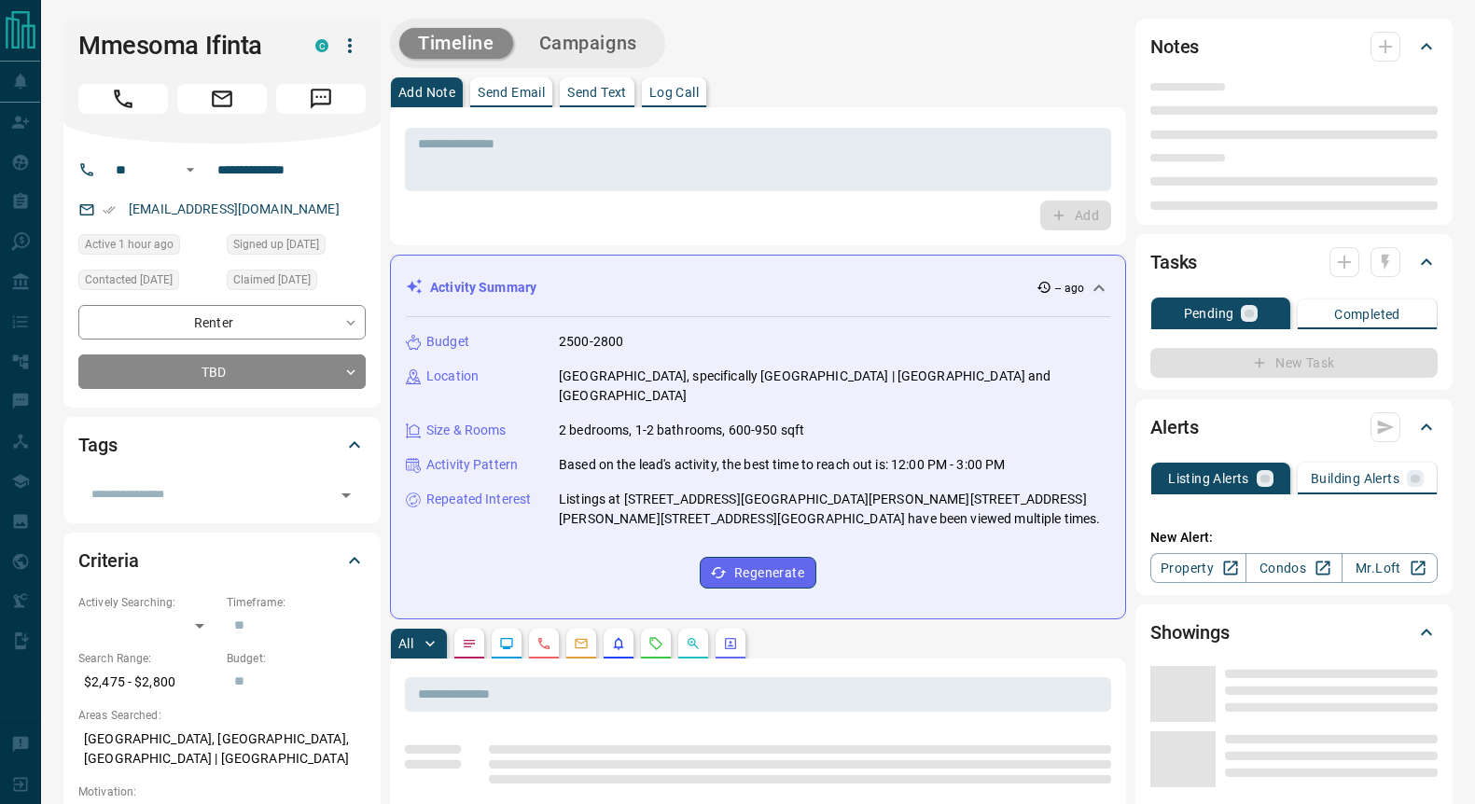 The height and width of the screenshot is (804, 1475). Describe the element at coordinates (731, 644) in the screenshot. I see `svg: Agent Actions` at that location.